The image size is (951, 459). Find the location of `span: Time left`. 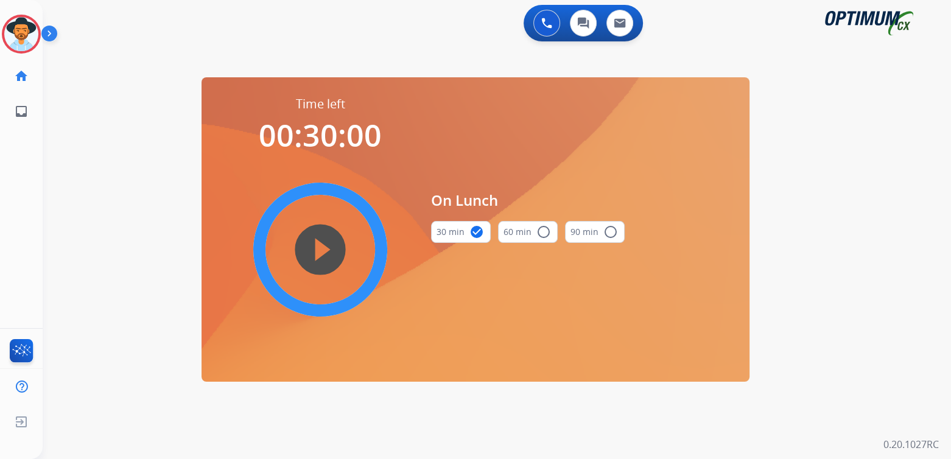

span: Time left is located at coordinates (320, 104).